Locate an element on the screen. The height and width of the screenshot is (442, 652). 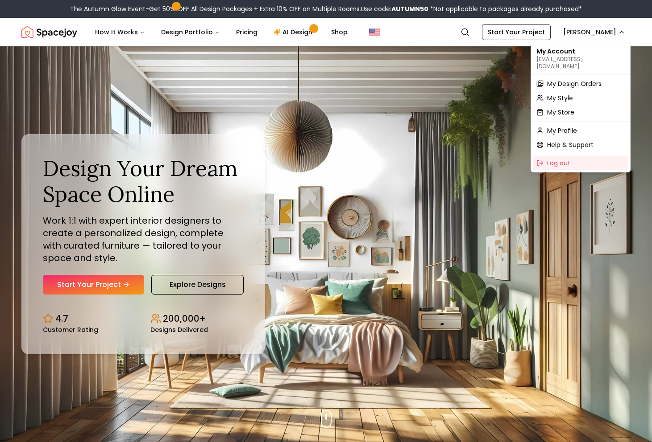
span: Help & Support is located at coordinates (570, 145).